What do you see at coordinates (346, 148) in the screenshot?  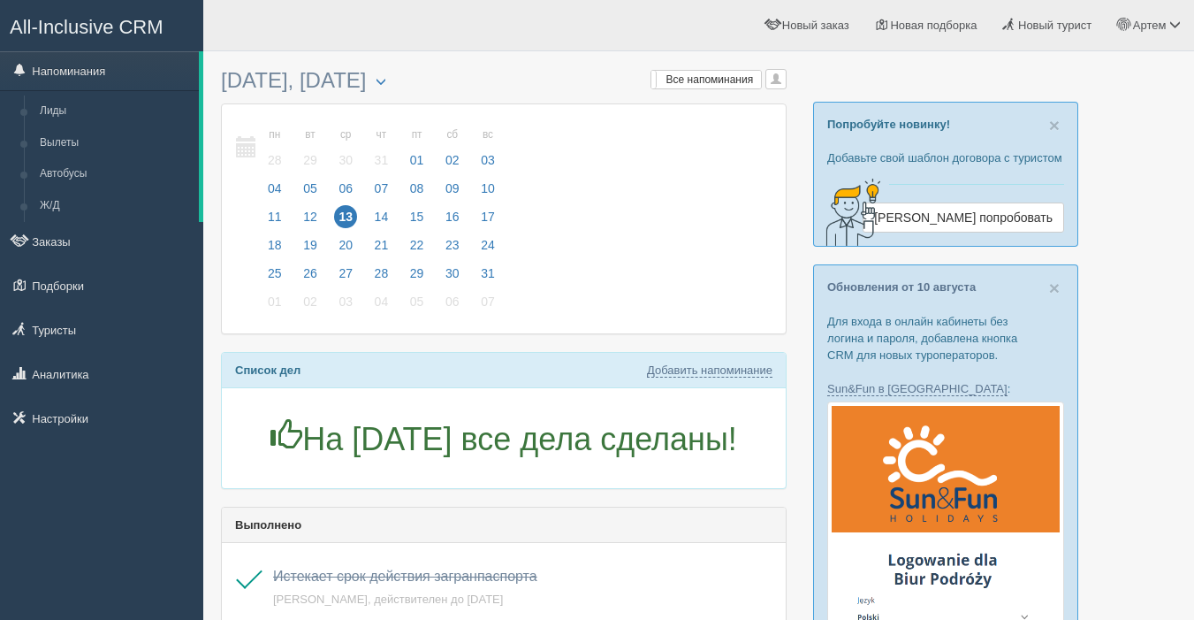 I see `a: ср 30` at bounding box center [346, 148].